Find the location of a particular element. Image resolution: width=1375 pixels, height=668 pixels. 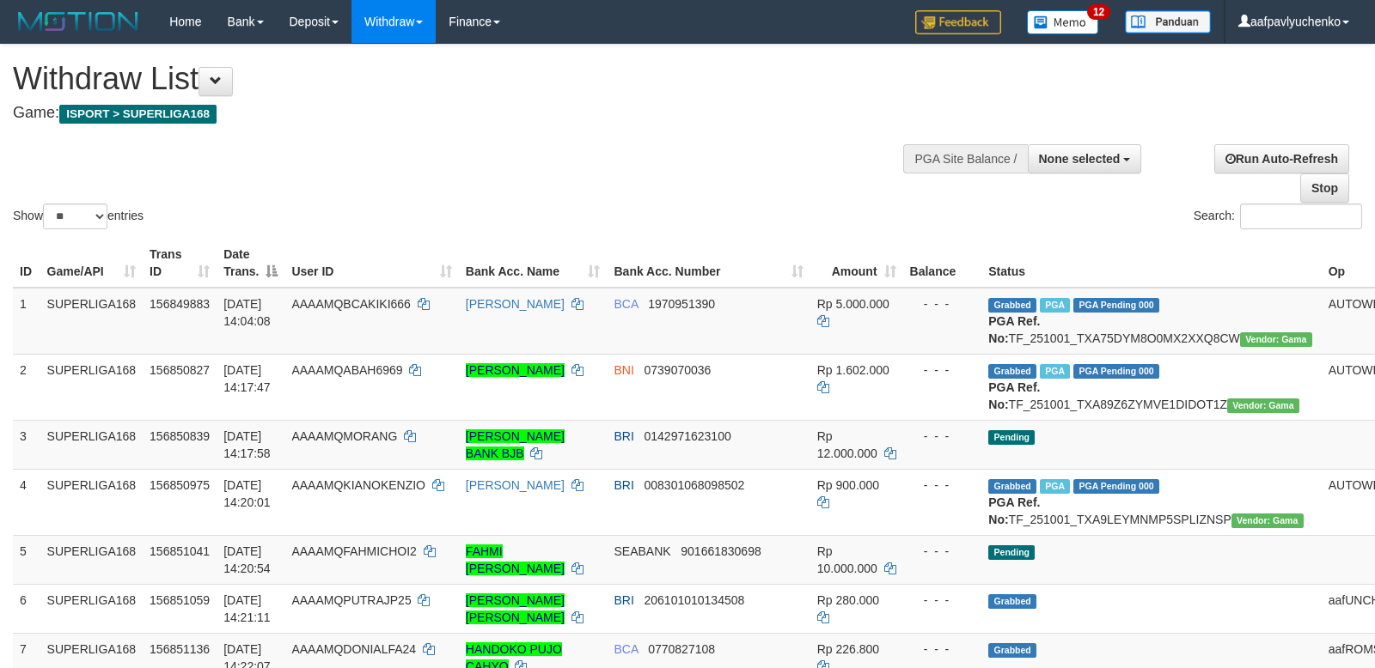

span: BNI is located at coordinates (623, 370).